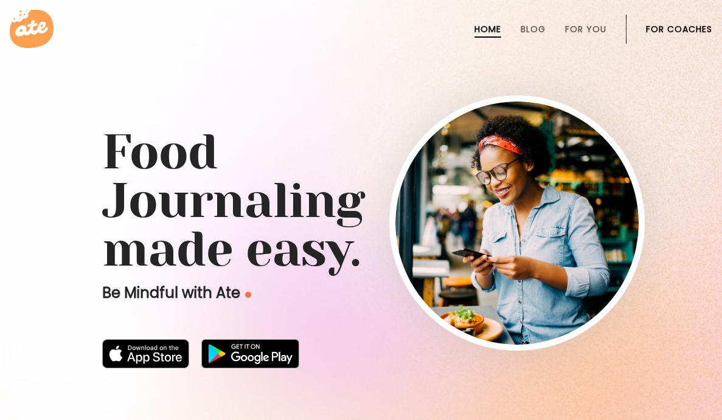 This screenshot has width=722, height=420. What do you see at coordinates (533, 29) in the screenshot?
I see `a: Blog` at bounding box center [533, 29].